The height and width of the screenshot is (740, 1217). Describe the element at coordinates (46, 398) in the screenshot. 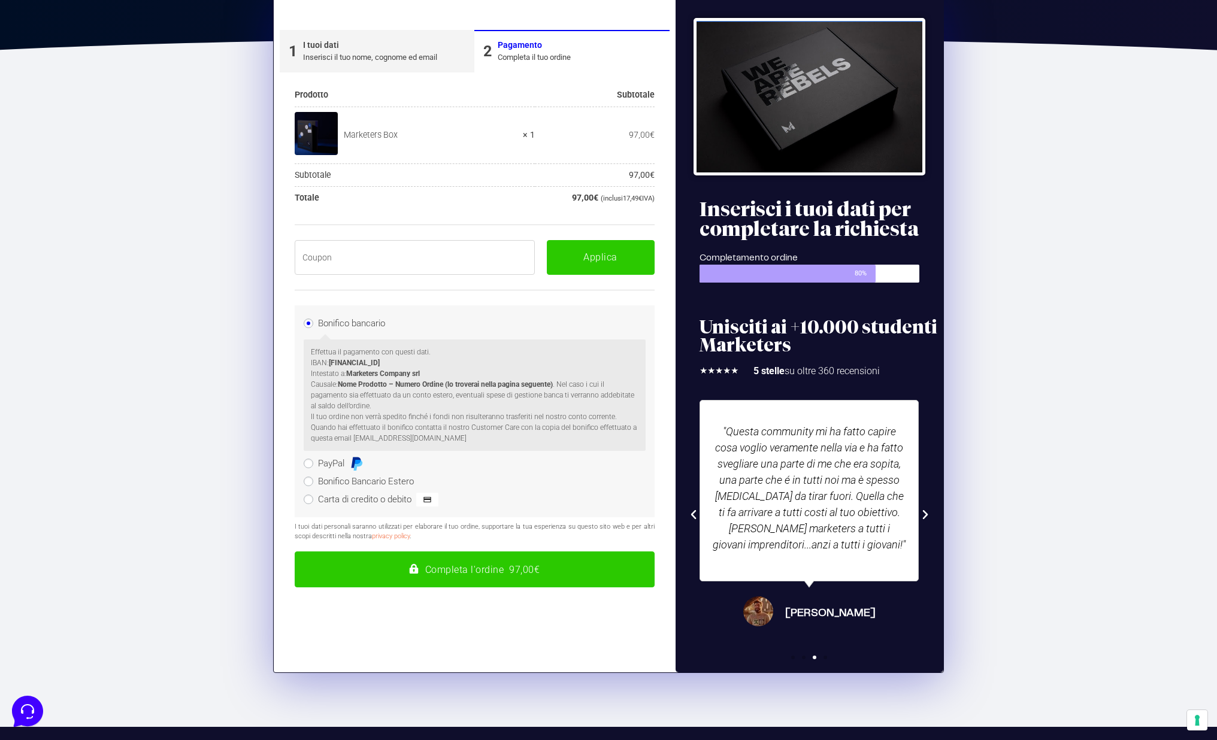

I see `button: Home` at that location.